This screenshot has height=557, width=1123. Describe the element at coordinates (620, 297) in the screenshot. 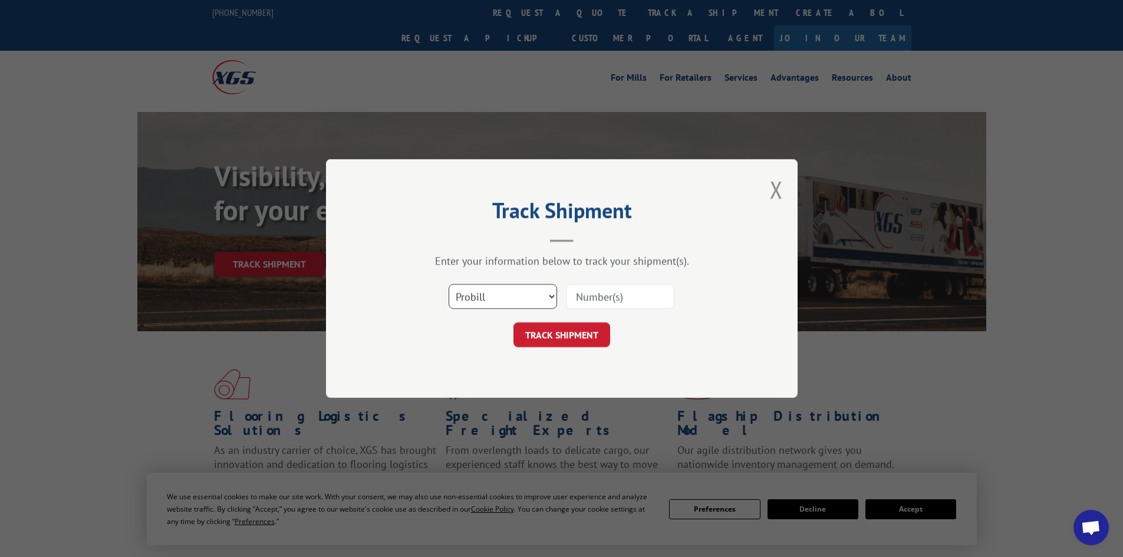

I see `input: Number(s)` at that location.